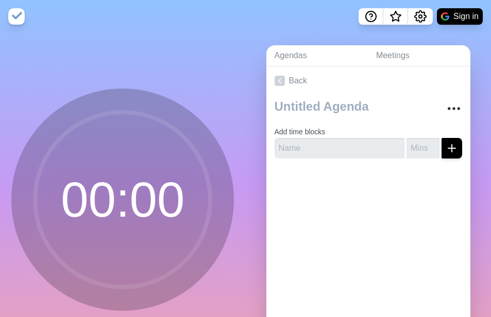 Image resolution: width=491 pixels, height=317 pixels. Describe the element at coordinates (371, 16) in the screenshot. I see `button: Help` at that location.